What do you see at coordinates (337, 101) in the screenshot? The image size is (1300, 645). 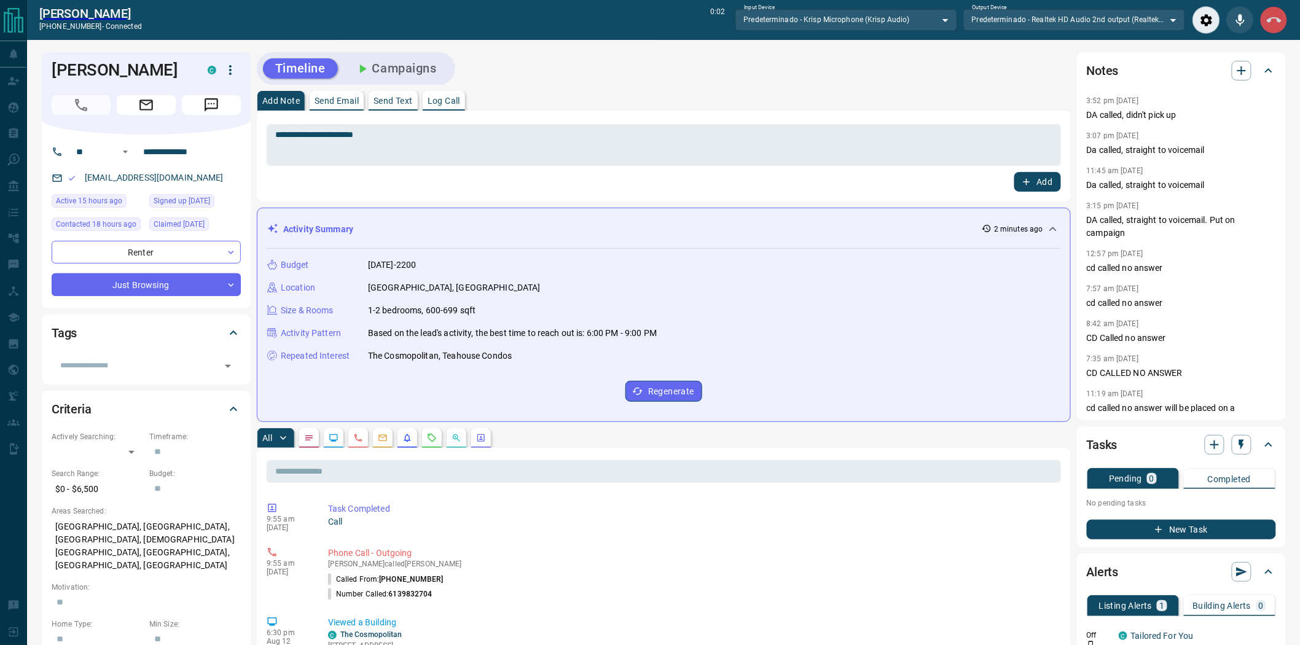 I see `p: Send Email` at bounding box center [337, 101].